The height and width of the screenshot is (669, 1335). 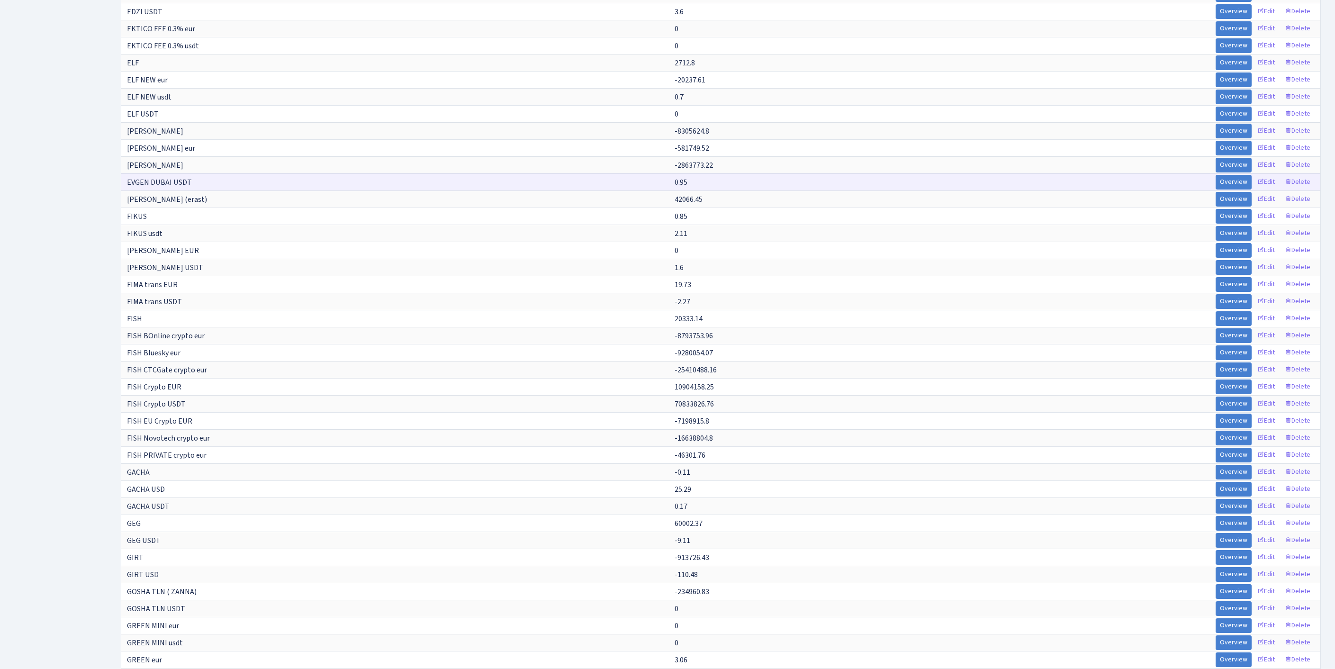 I want to click on span: -25410488.16, so click(x=695, y=370).